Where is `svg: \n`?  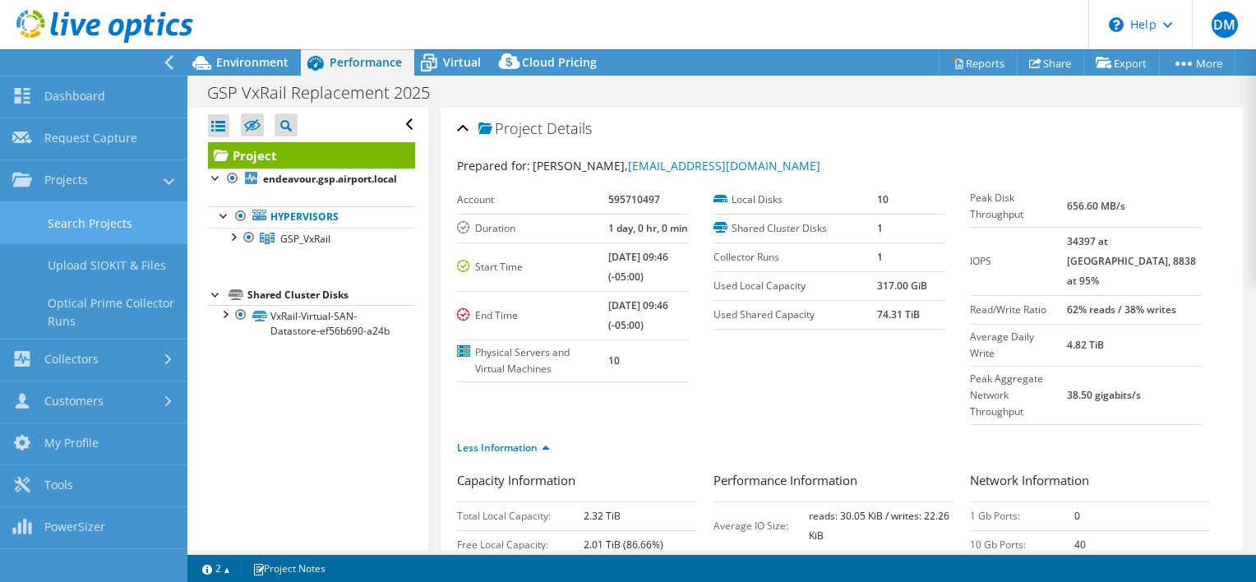
svg: \n is located at coordinates (1116, 25).